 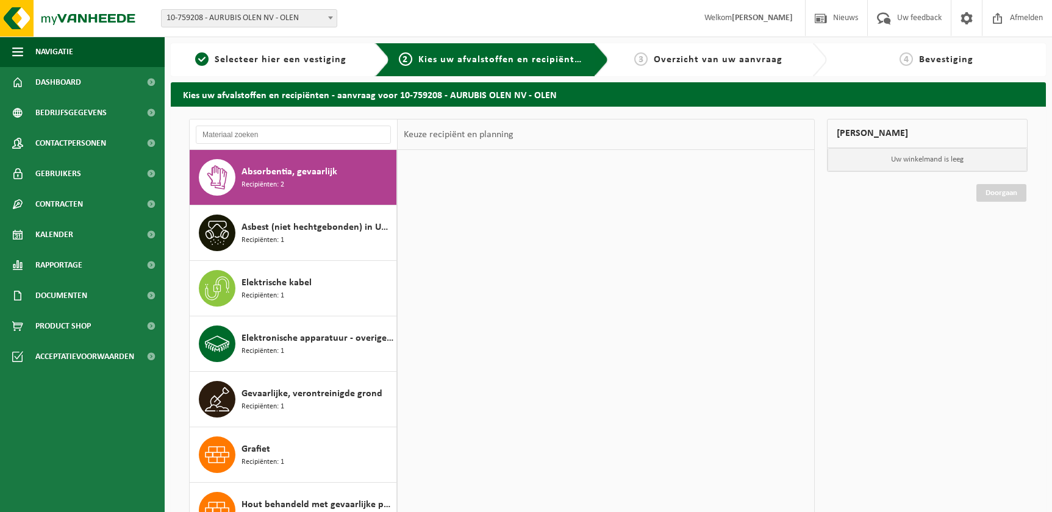 What do you see at coordinates (317, 505) in the screenshot?
I see `span: Hout behandeld met gevaarlijke producten (C), treinbilzen` at bounding box center [317, 505].